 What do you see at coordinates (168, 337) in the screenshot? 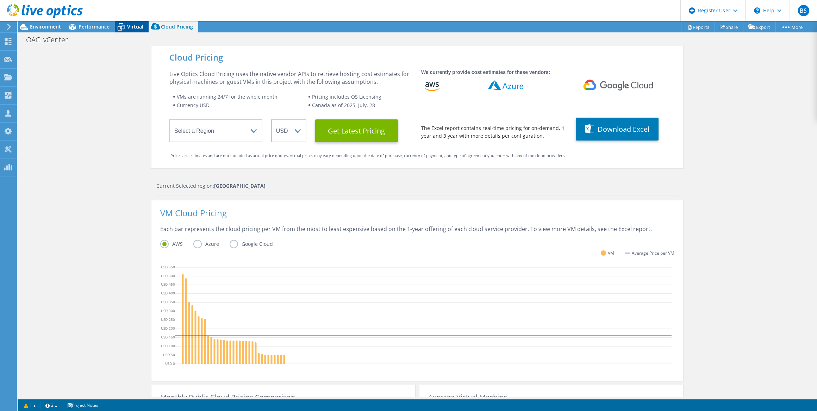
I see `text: USD 150` at bounding box center [168, 337].